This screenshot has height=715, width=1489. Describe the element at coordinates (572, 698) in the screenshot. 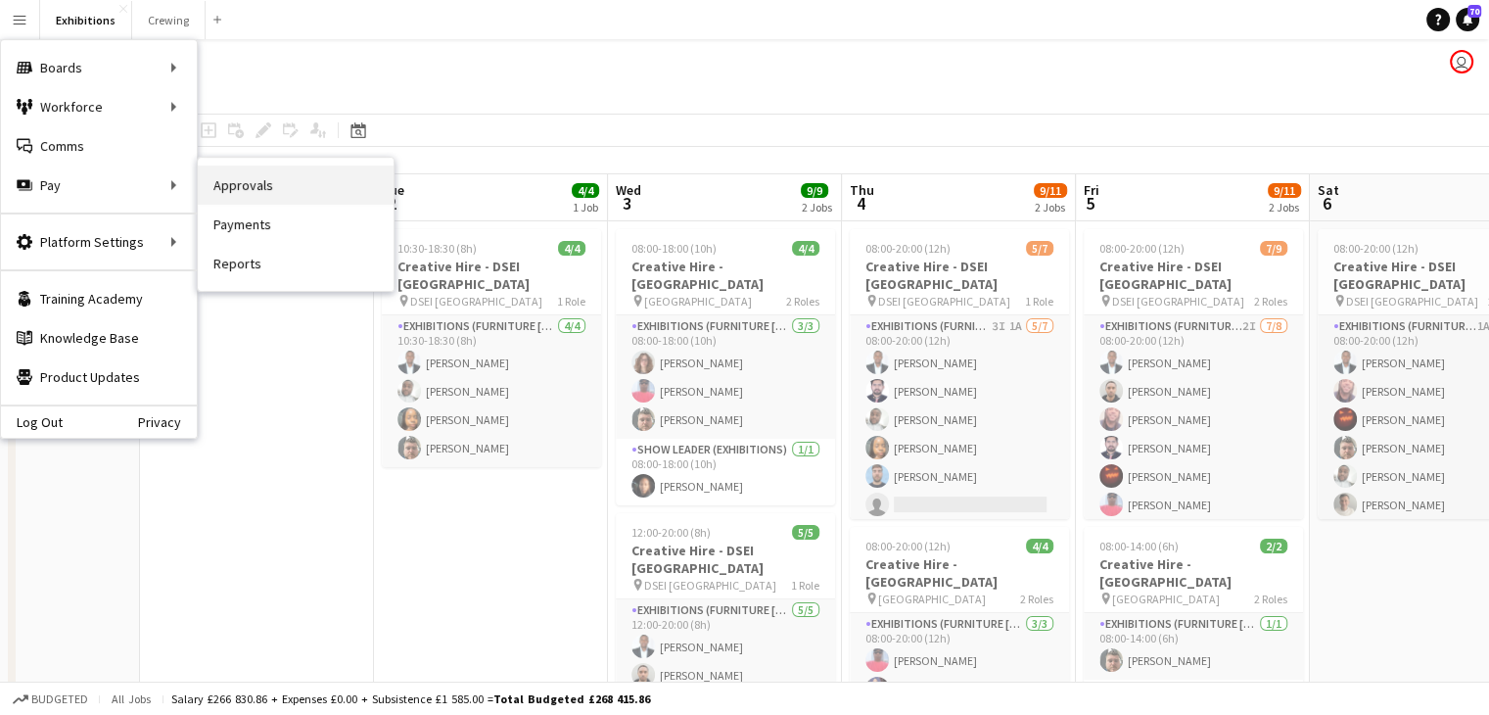

I see `span: Total Budgeted £268 415.86` at that location.